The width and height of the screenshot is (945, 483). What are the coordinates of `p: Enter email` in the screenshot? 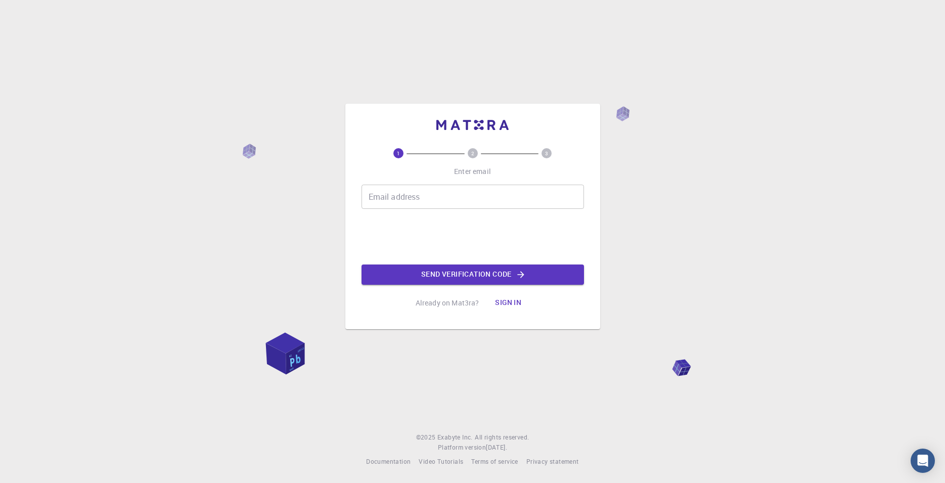 It's located at (472, 171).